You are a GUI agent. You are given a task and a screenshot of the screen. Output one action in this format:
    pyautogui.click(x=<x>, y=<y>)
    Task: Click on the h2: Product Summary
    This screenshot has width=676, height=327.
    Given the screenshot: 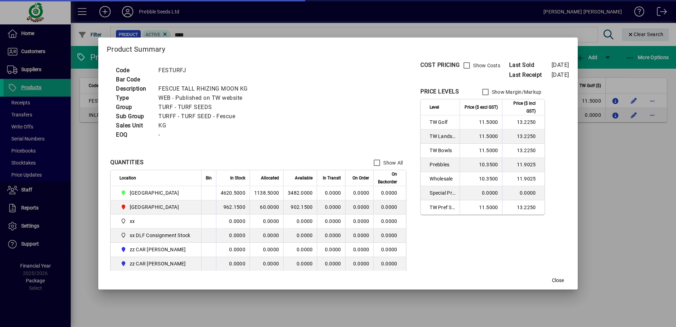 What is the action you would take?
    pyautogui.click(x=338, y=48)
    